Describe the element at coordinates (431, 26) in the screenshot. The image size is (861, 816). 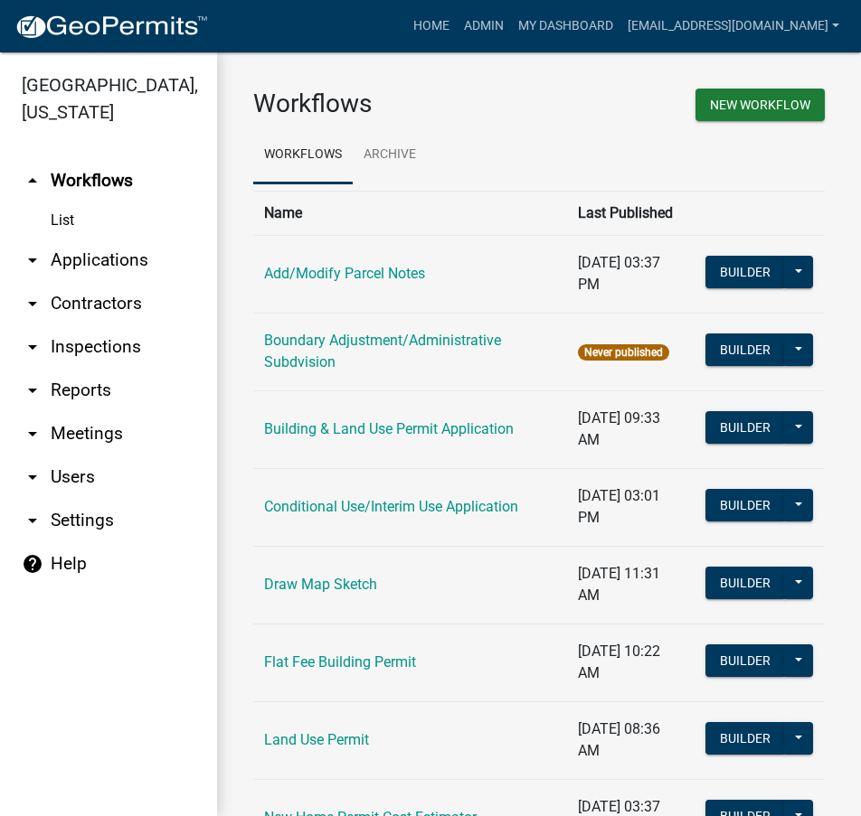
I see `a: Home` at that location.